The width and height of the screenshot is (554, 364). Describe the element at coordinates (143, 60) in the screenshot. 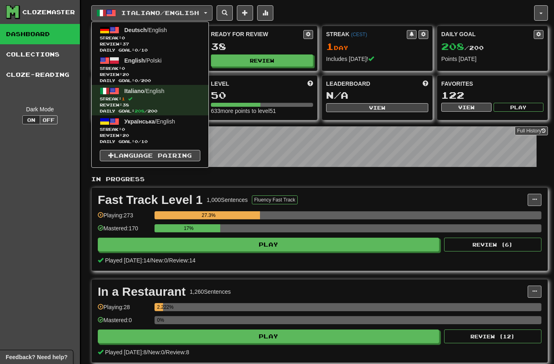

I see `span: / Polski` at that location.